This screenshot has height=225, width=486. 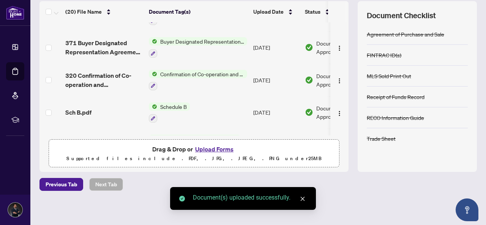 What do you see at coordinates (194, 159) in the screenshot?
I see `p: Supported files include .PDF, .JPG, .JPEG, .PNG under 25 MB` at bounding box center [194, 159].